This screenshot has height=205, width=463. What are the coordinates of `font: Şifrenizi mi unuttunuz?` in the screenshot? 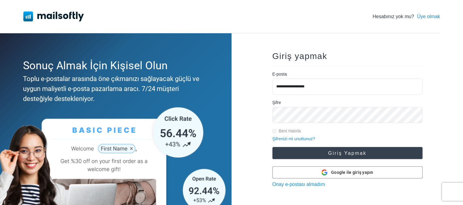 It's located at (294, 139).